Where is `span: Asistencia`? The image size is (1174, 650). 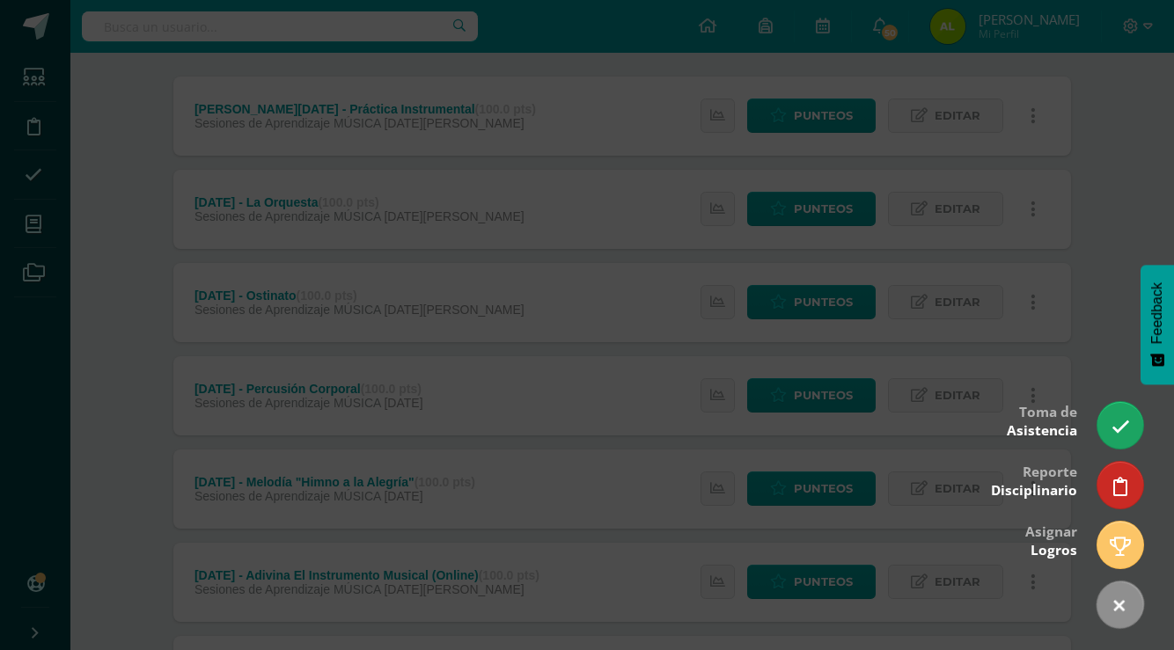 span: Asistencia is located at coordinates (1042, 430).